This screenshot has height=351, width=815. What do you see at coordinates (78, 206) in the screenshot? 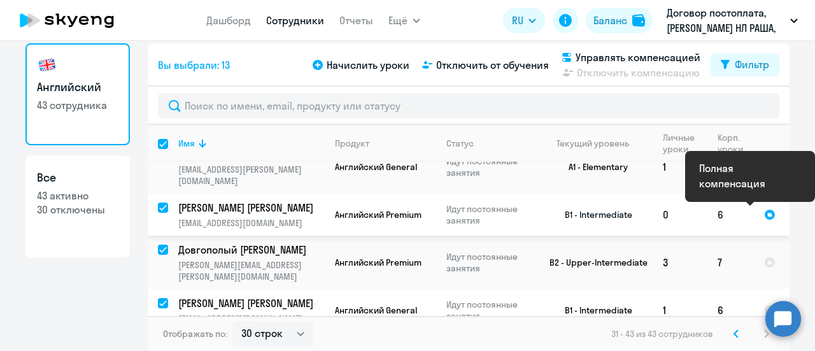
I see `a: Все43 активно30 отключены` at bounding box center [78, 206].